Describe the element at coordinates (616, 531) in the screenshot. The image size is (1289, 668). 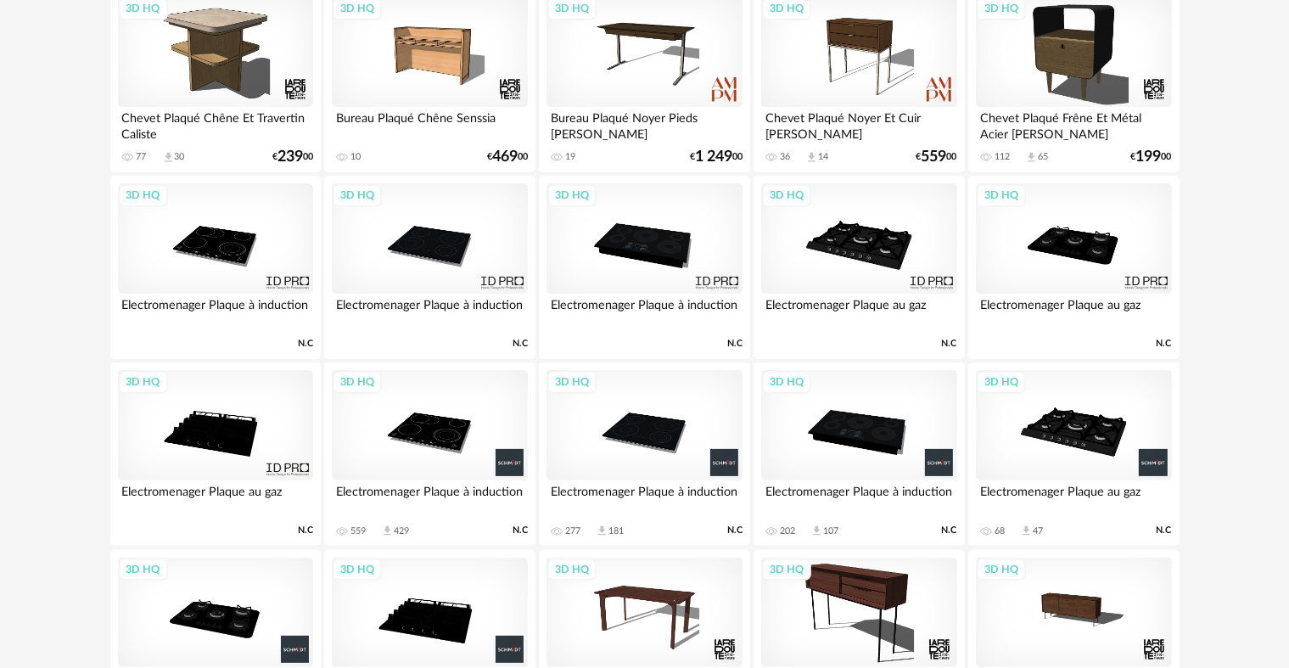
I see `div: 181` at that location.